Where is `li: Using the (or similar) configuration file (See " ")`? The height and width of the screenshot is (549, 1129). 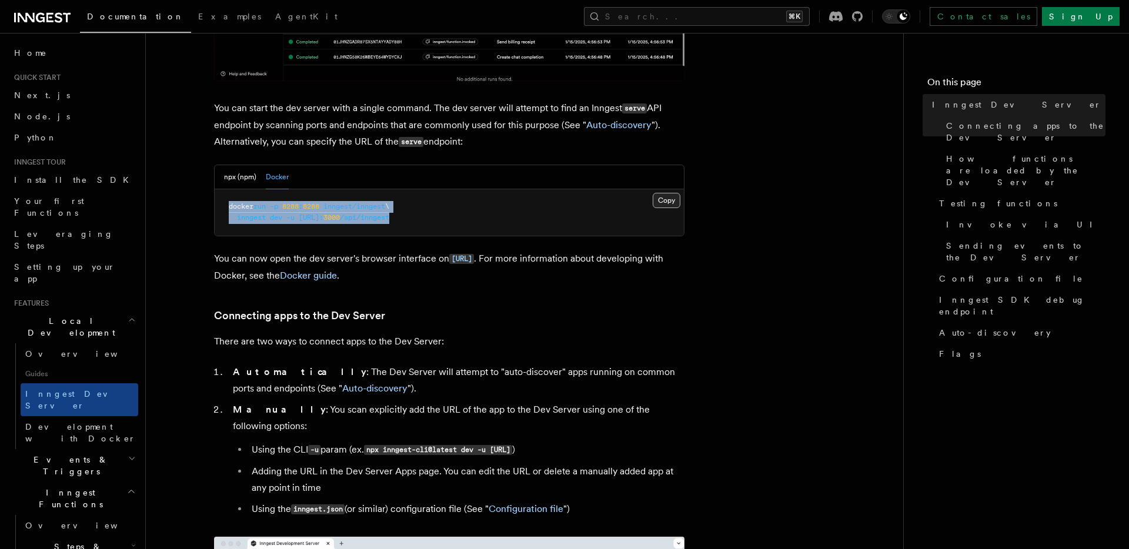 li: Using the (or similar) configuration file (See " ") is located at coordinates (466, 509).